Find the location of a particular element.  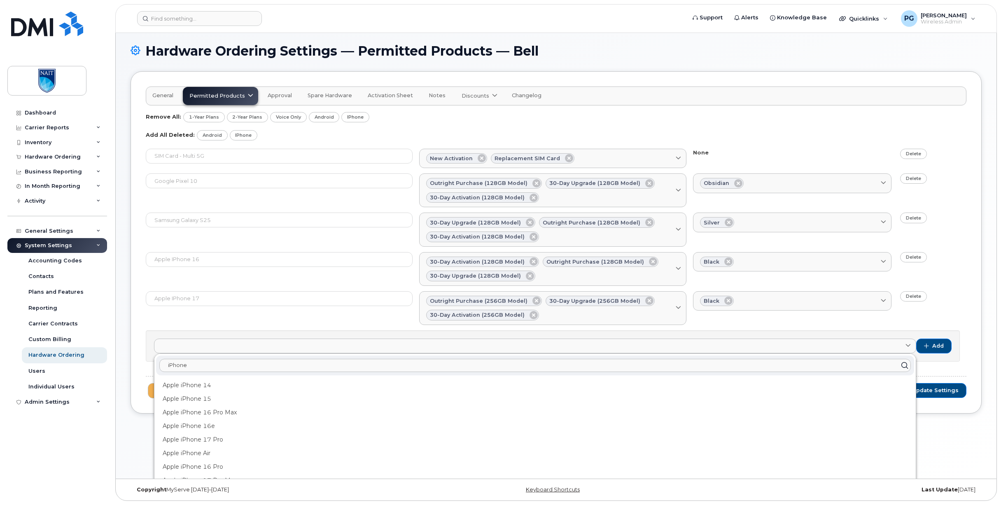

a: Obsidian is located at coordinates (793, 183).